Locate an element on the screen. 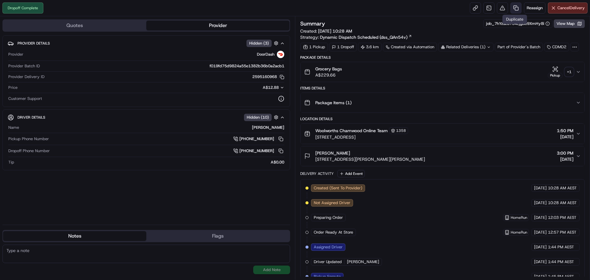 The image size is (590, 280). div: 1 Dropoff is located at coordinates (343, 47).